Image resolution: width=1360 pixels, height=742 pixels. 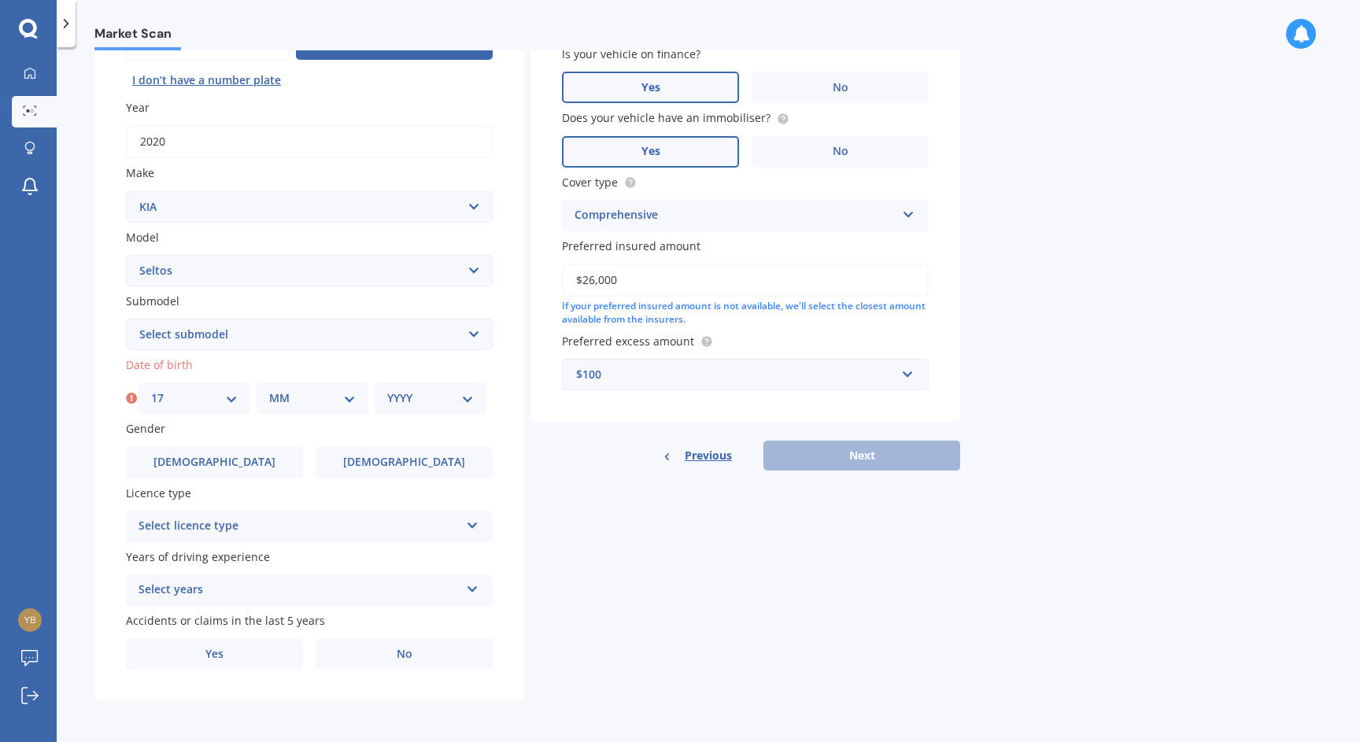 What do you see at coordinates (142, 237) in the screenshot?
I see `span: Model` at bounding box center [142, 237].